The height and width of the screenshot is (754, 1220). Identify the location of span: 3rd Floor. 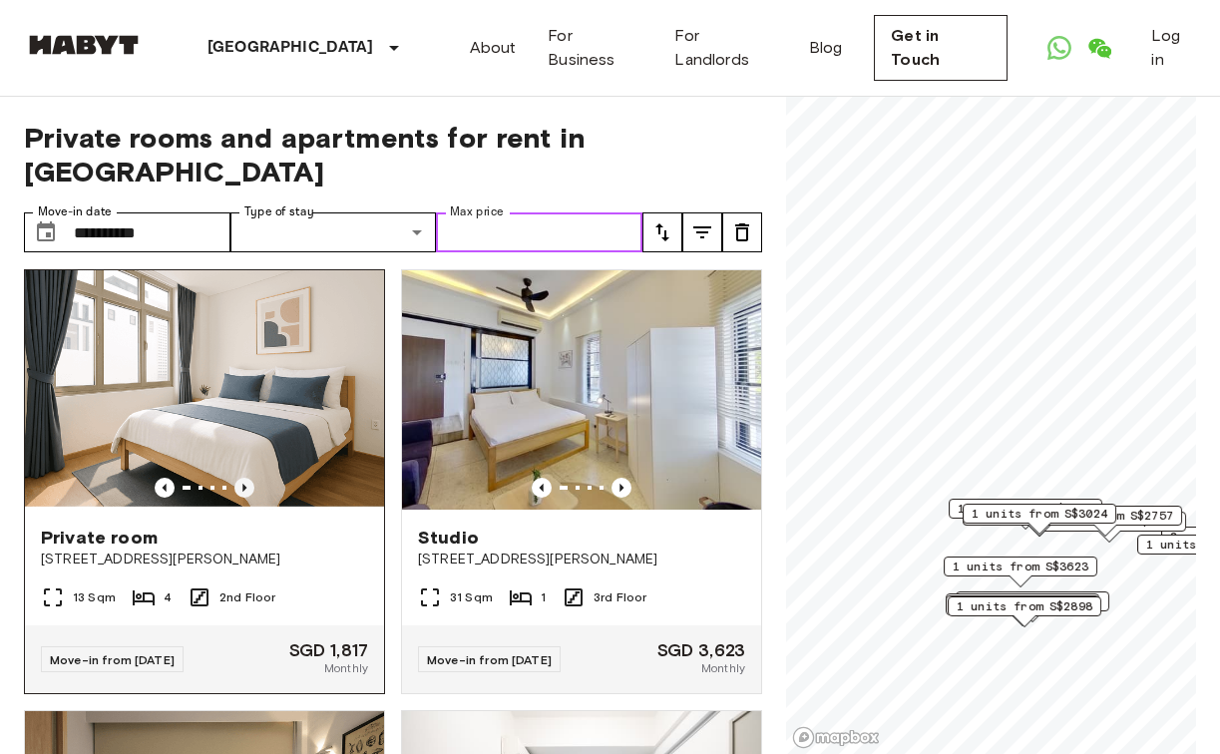
(619, 597).